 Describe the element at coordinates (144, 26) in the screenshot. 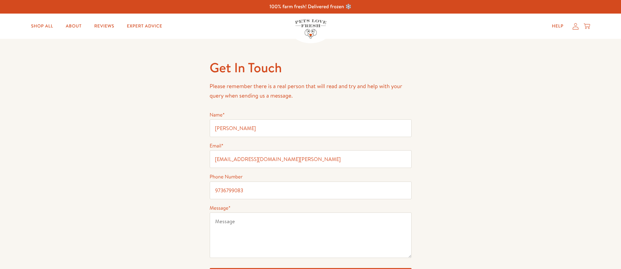

I see `a: Expert Advice` at that location.